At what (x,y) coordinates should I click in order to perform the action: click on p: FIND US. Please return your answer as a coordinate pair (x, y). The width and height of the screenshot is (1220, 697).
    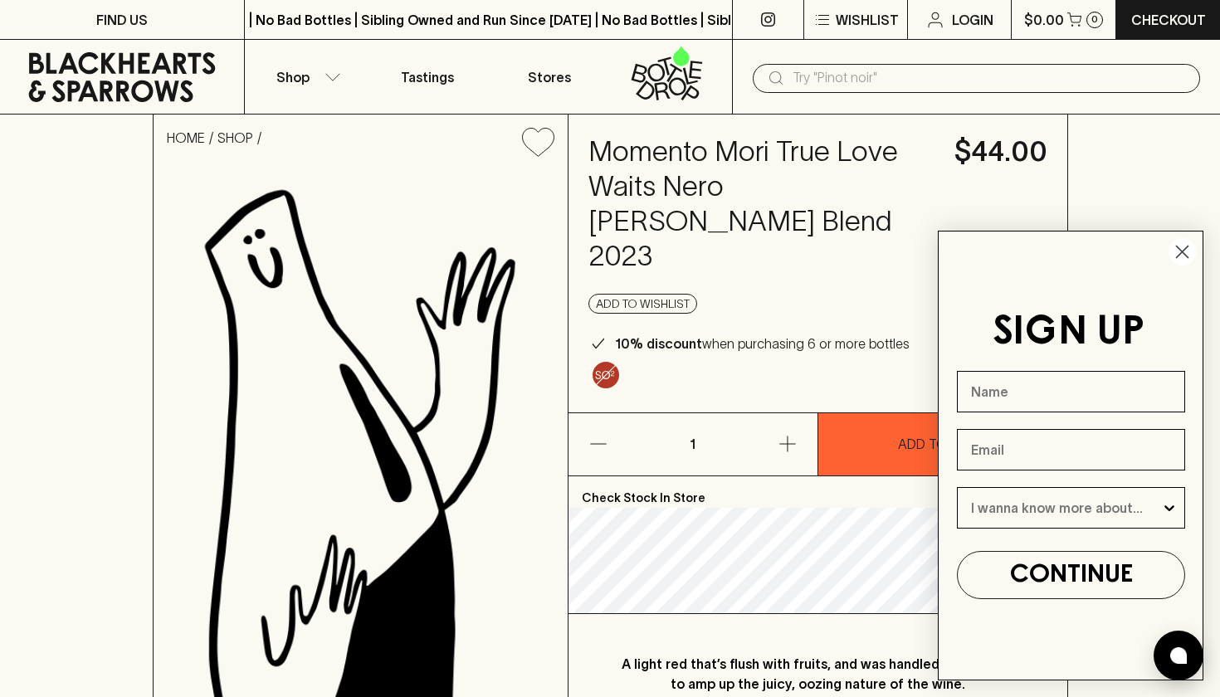
    Looking at the image, I should click on (122, 20).